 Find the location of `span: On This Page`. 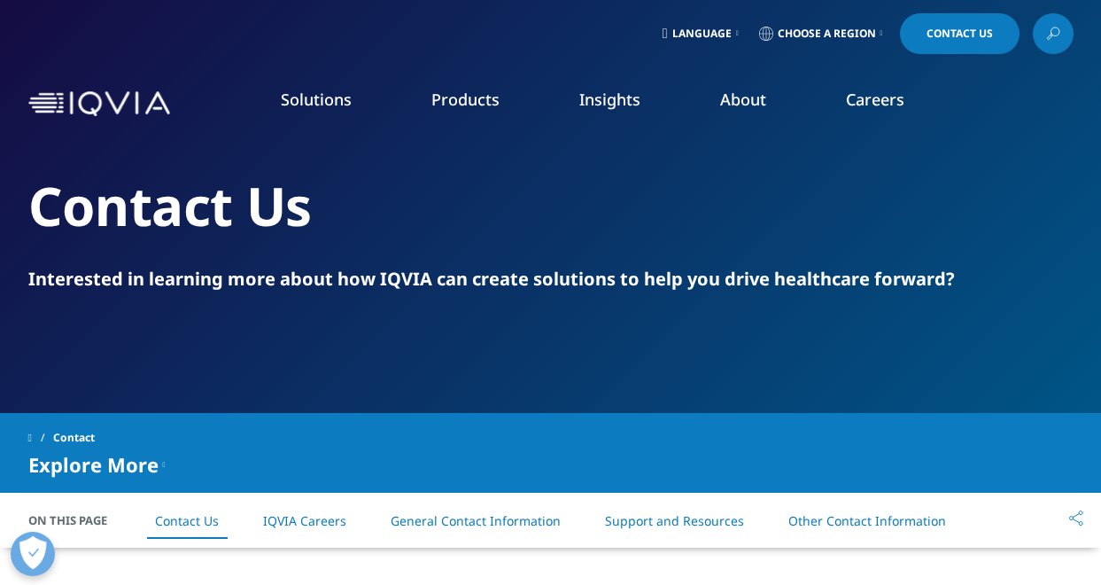

span: On This Page is located at coordinates (77, 520).